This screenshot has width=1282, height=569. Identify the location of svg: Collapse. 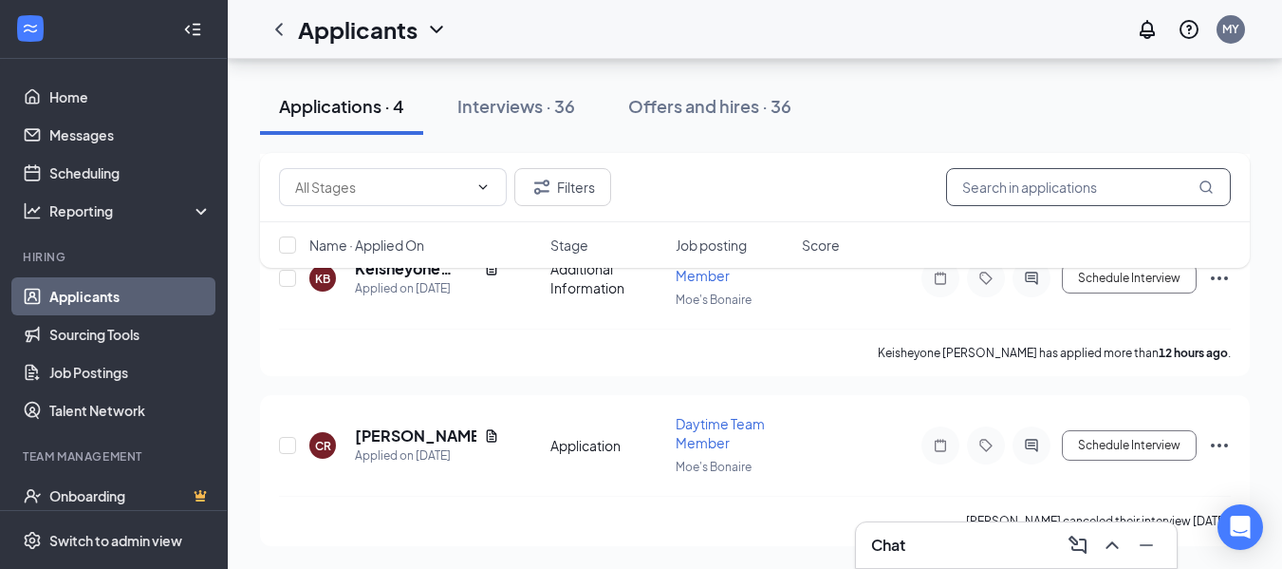
(193, 29).